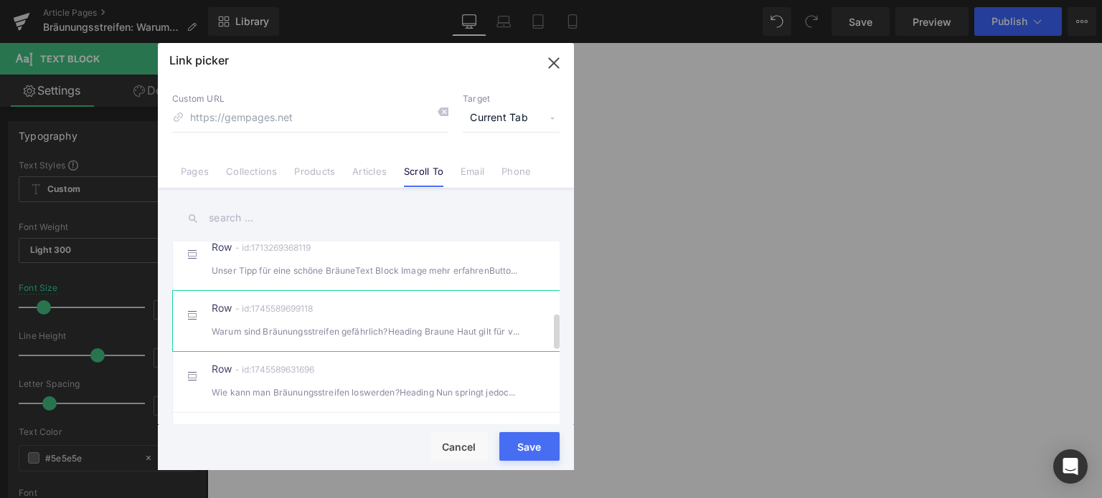  What do you see at coordinates (369, 176) in the screenshot?
I see `a: Articles` at bounding box center [369, 176].